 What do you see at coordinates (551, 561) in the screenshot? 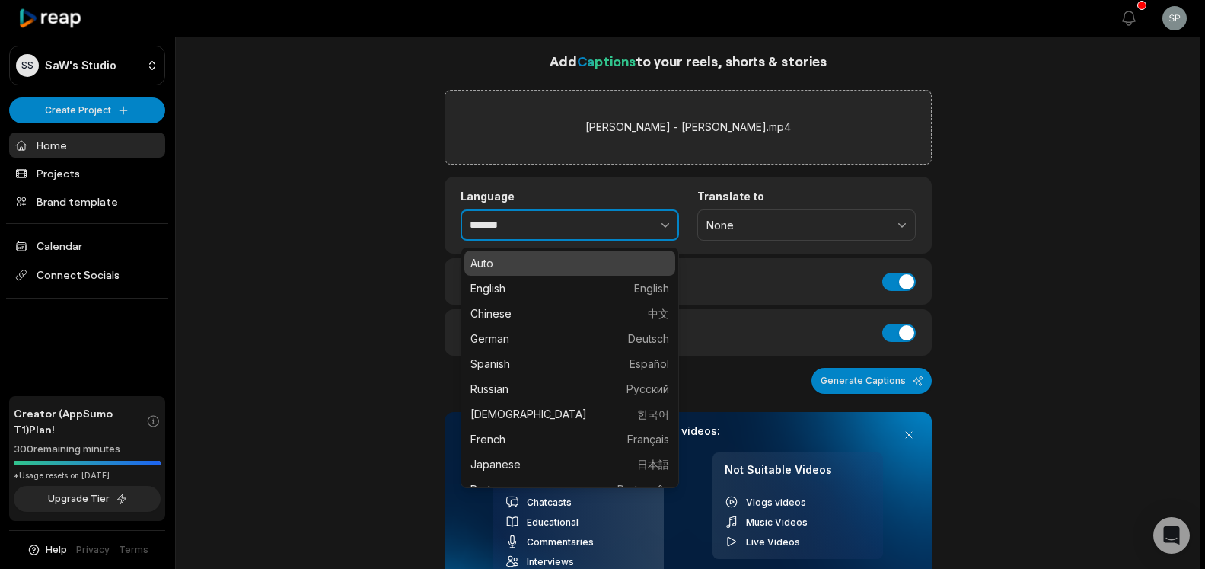
I see `span: Interviews` at bounding box center [551, 561].